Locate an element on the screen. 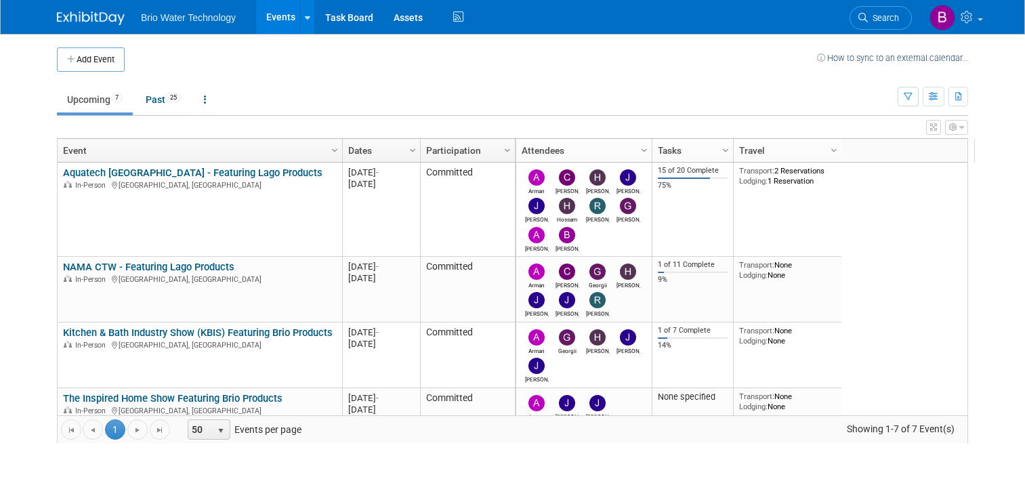 Image resolution: width=1025 pixels, height=500 pixels. div: James Park is located at coordinates (598, 415).